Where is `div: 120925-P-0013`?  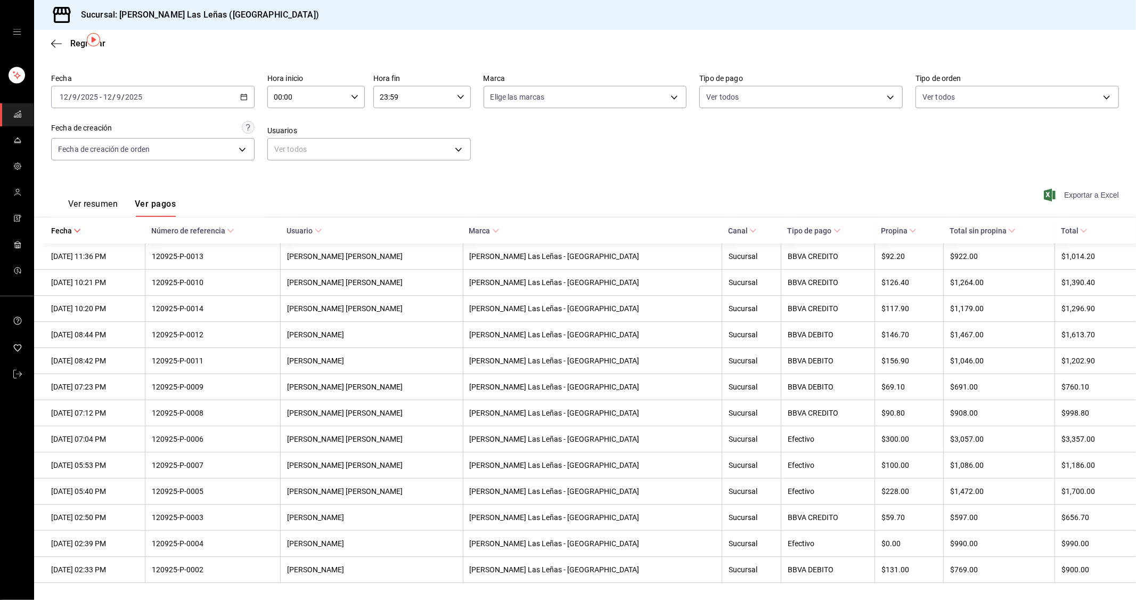 div: 120925-P-0013 is located at coordinates (213, 256).